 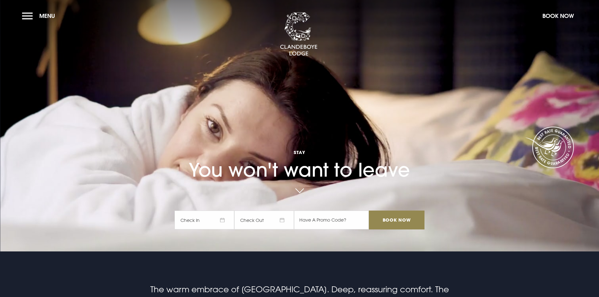 What do you see at coordinates (558, 16) in the screenshot?
I see `button: Book Now` at bounding box center [558, 16].